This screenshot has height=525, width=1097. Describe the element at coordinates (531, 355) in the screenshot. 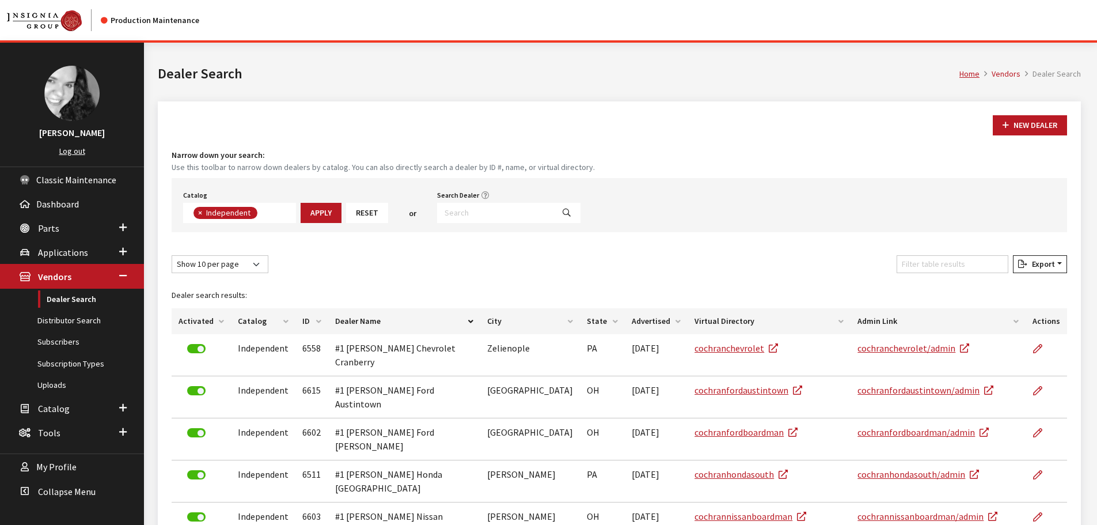

I see `td: Zelienople` at that location.